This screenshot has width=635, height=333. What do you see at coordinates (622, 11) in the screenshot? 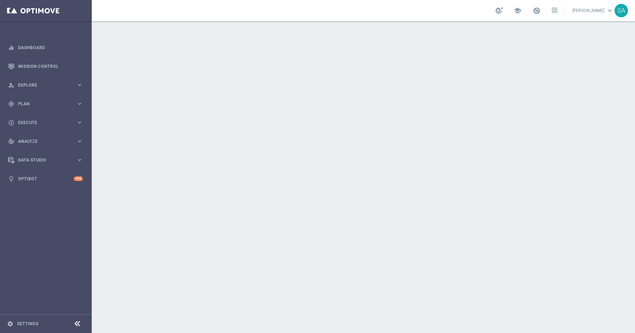
I see `div: SA` at bounding box center [622, 11].